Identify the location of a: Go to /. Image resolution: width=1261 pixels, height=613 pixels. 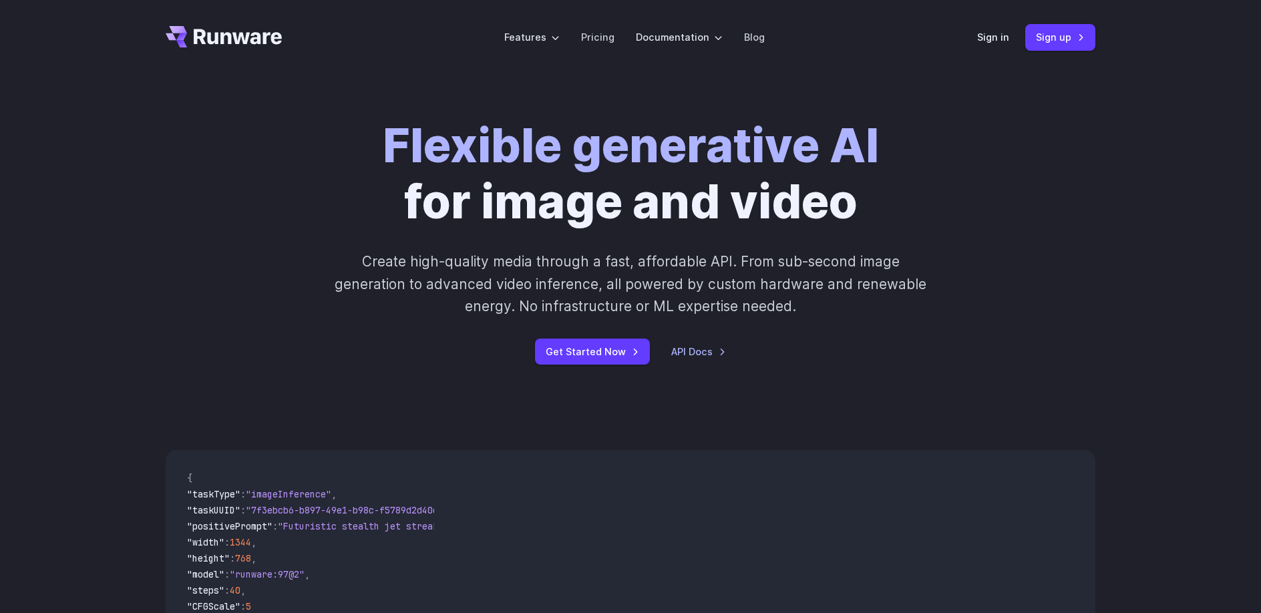
(224, 37).